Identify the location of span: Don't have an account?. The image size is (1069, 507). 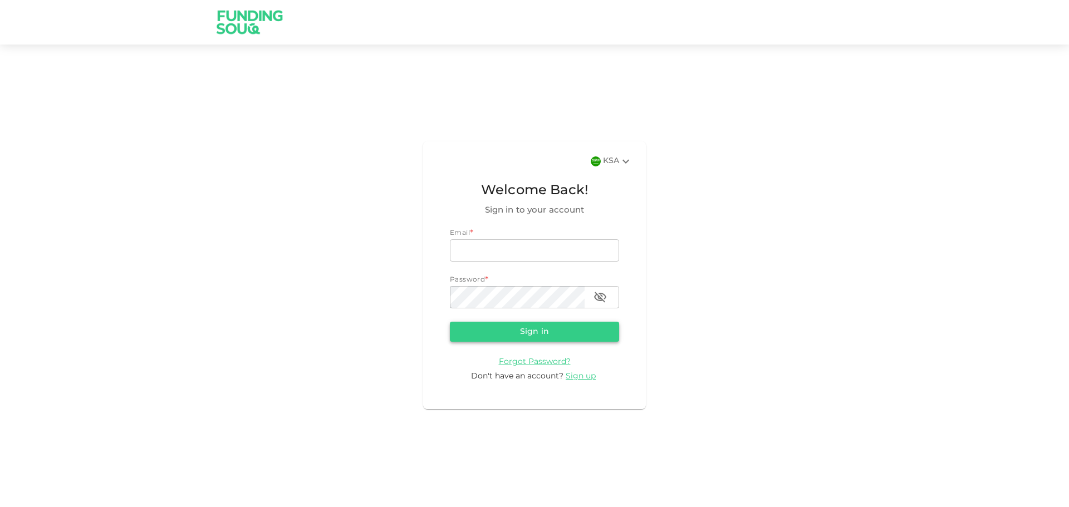
(517, 376).